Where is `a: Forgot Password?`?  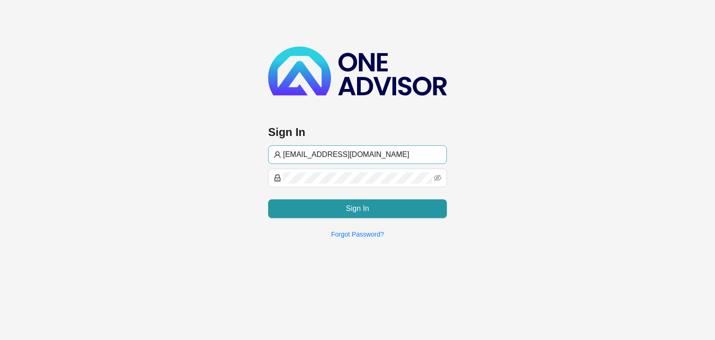 a: Forgot Password? is located at coordinates (358, 234).